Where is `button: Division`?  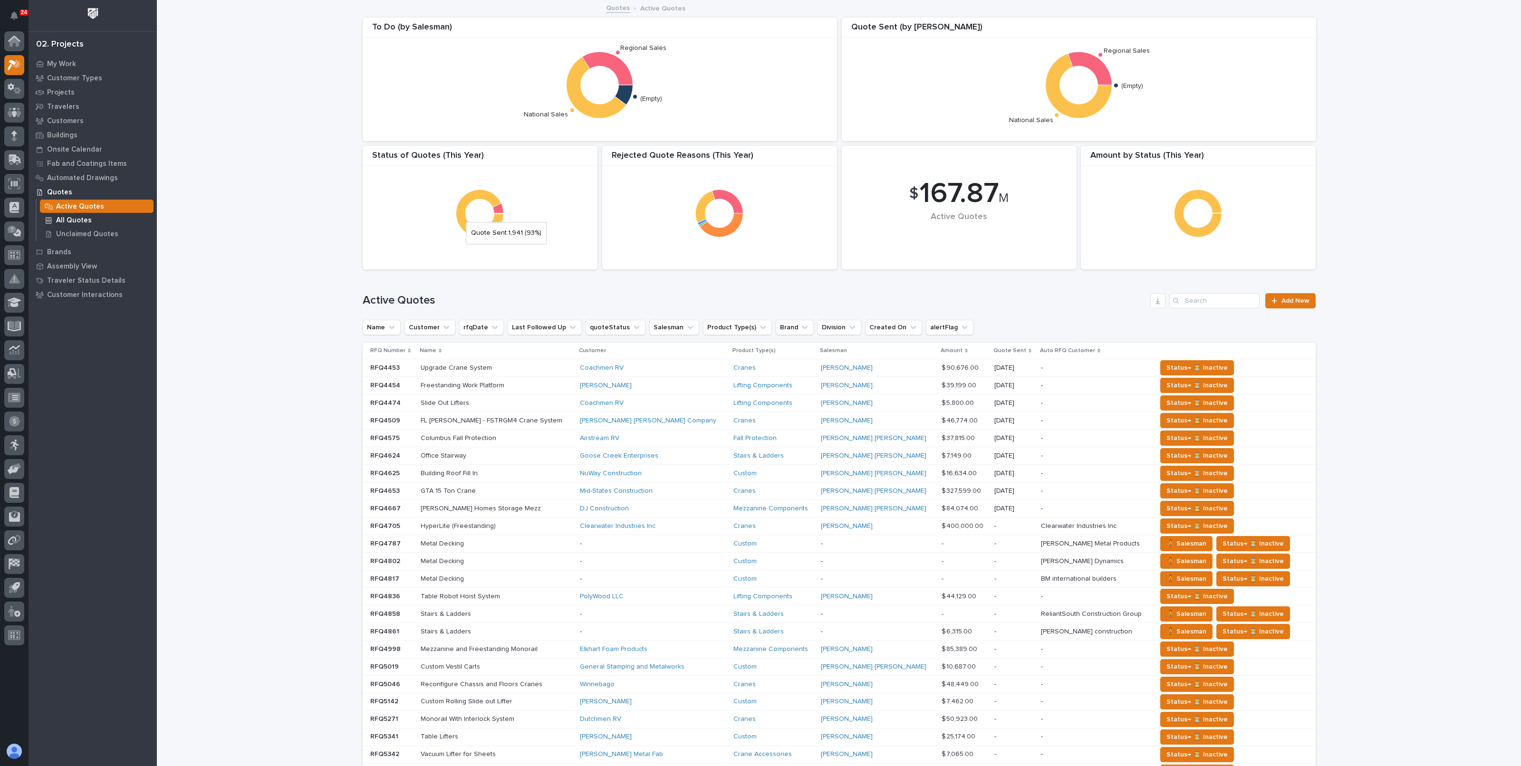 button: Division is located at coordinates (839, 327).